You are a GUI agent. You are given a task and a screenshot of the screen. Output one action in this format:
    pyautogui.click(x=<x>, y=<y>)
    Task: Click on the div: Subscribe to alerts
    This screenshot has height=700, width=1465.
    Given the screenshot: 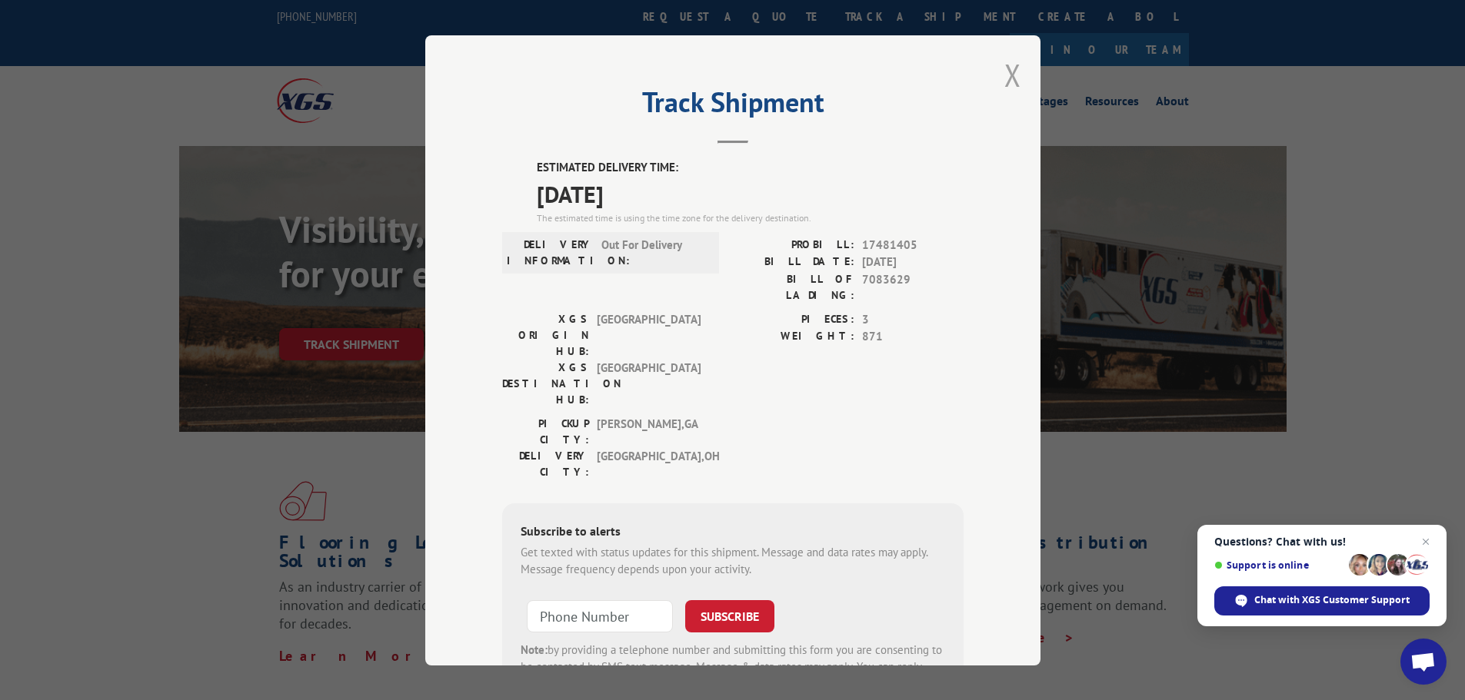 What is the action you would take?
    pyautogui.click(x=733, y=532)
    